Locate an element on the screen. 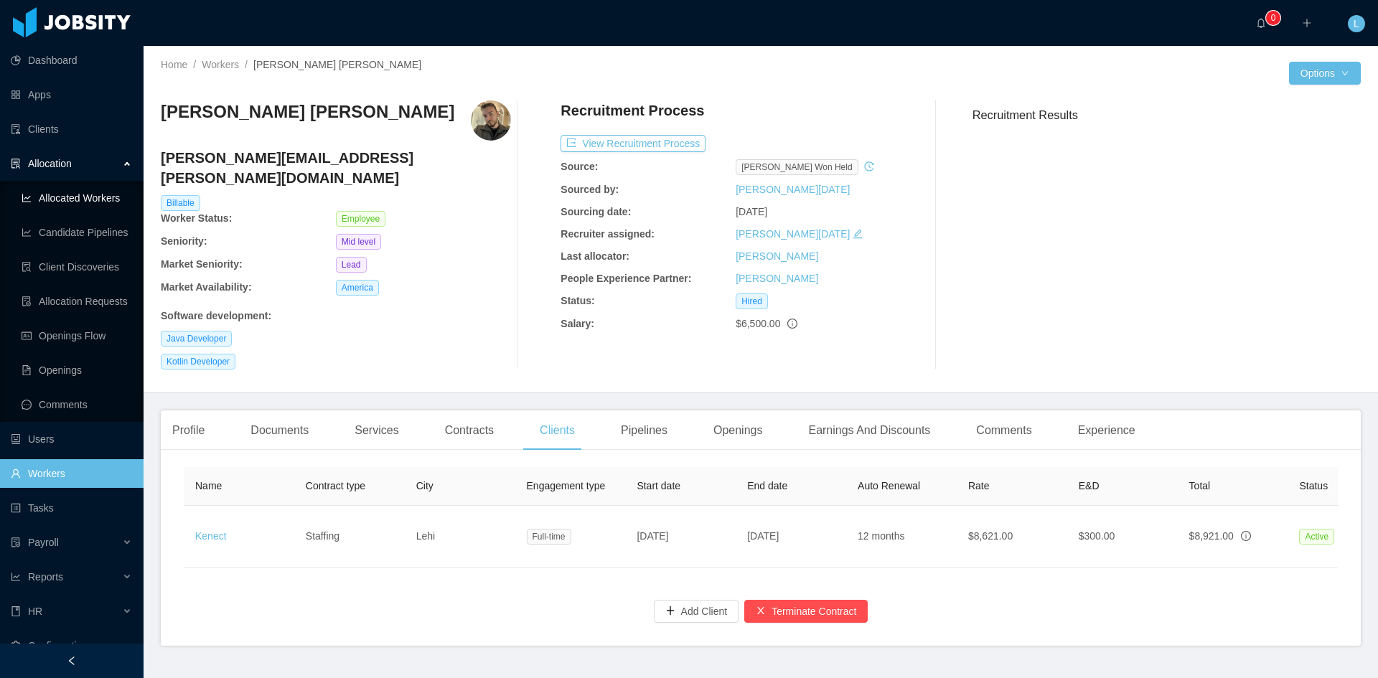  a: Kenect is located at coordinates (211, 536).